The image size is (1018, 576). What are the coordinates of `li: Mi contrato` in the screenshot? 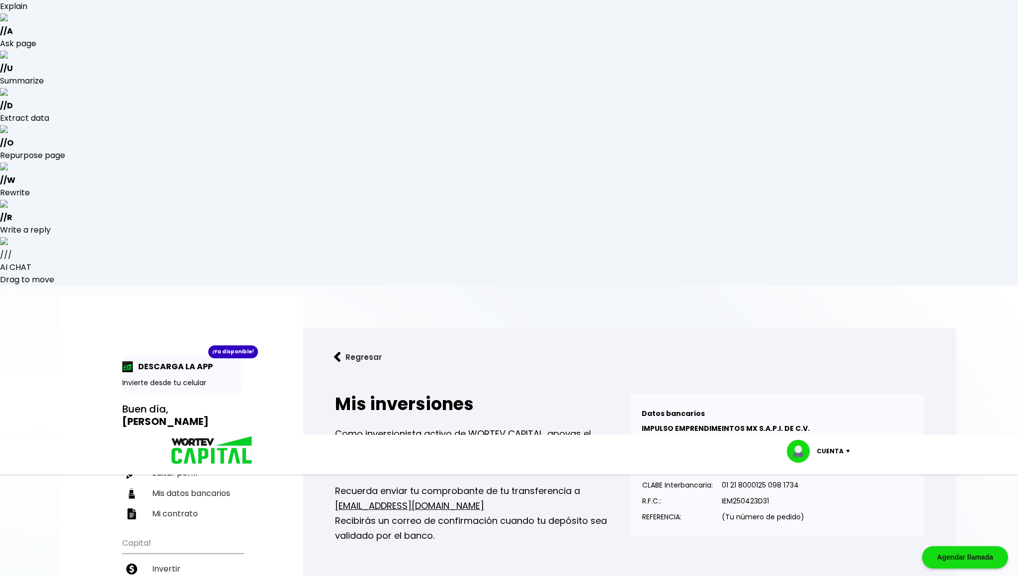 It's located at (182, 514).